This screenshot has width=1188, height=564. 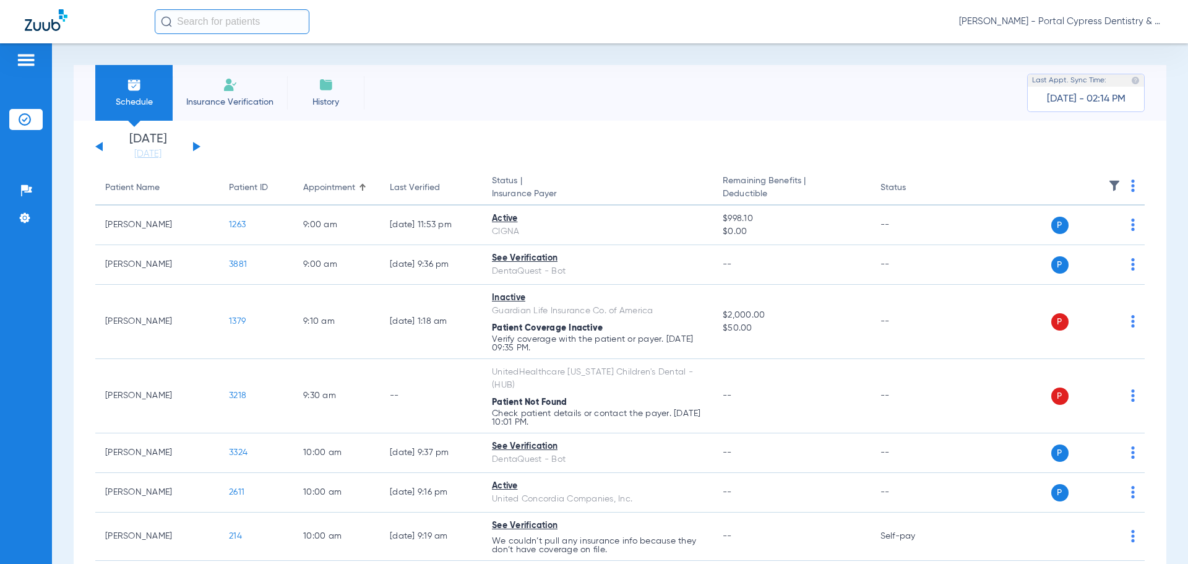 What do you see at coordinates (232, 22) in the screenshot?
I see `input: Search for patients` at bounding box center [232, 22].